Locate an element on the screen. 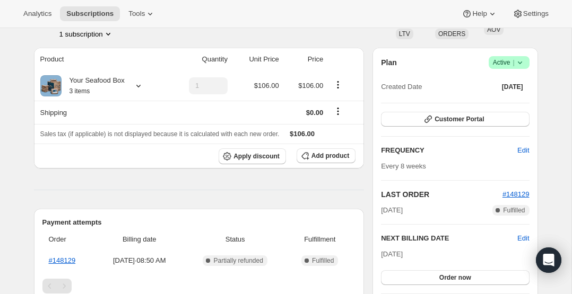 Image resolution: width=572 pixels, height=294 pixels. span: Status is located at coordinates (235, 240).